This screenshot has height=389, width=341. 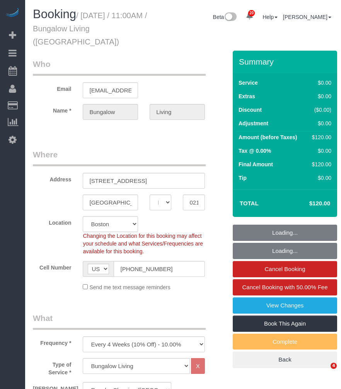 I want to click on a: Cancel Booking with 50.00% Fee, so click(x=285, y=287).